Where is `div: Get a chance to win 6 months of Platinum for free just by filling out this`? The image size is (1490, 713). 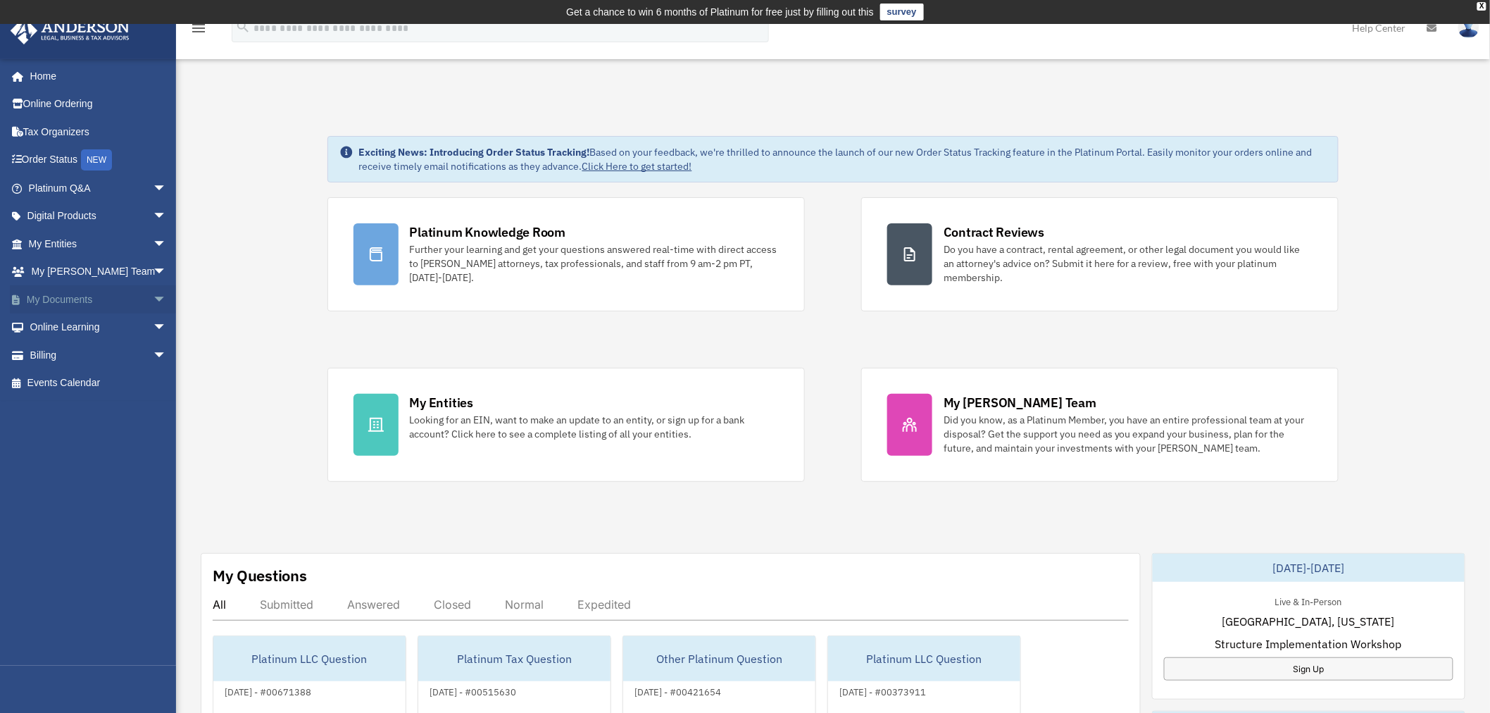
div: Get a chance to win 6 months of Platinum for free just by filling out this is located at coordinates (720, 12).